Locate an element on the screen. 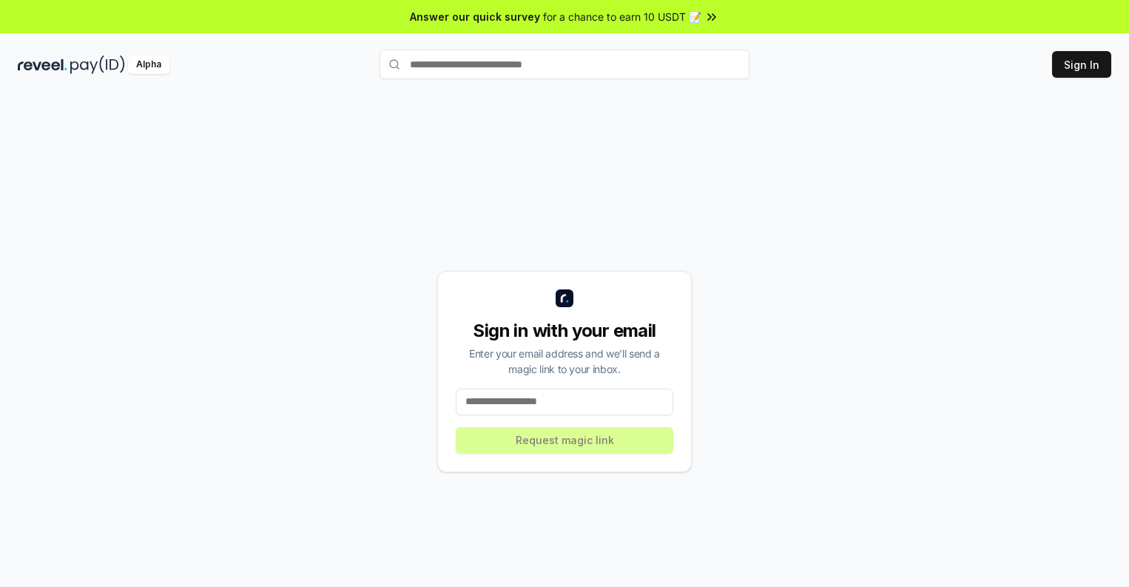 The image size is (1129, 587). img: pay_id is located at coordinates (98, 64).